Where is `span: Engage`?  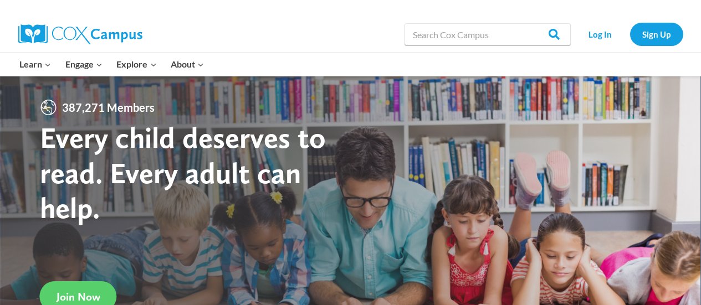 span: Engage is located at coordinates (84, 64).